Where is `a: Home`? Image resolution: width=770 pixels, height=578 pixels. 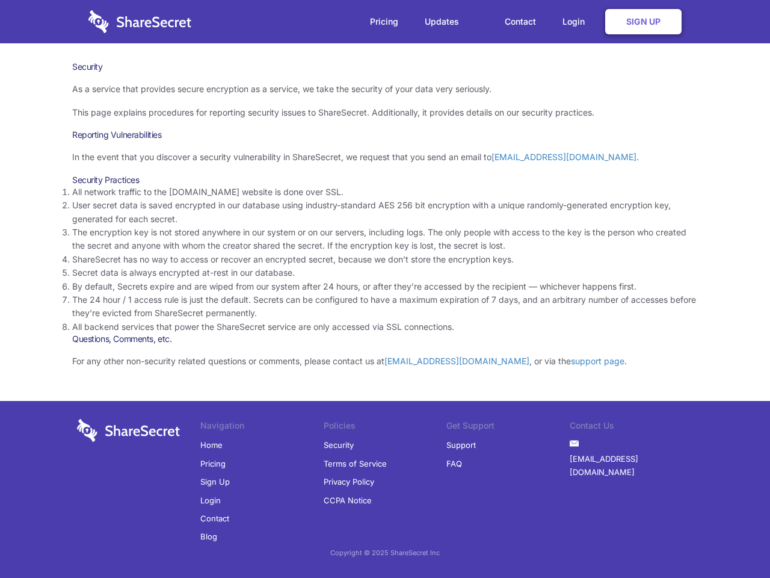 a: Home is located at coordinates (211, 445).